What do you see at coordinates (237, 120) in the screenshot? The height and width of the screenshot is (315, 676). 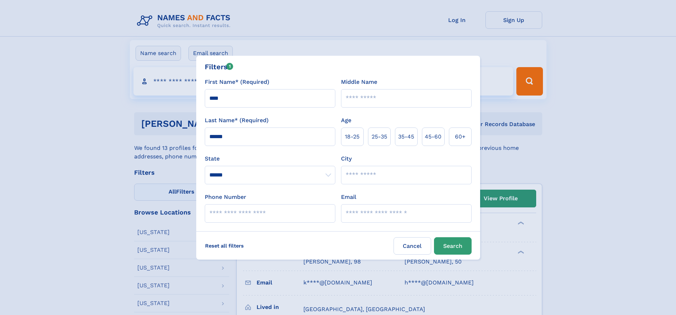 I see `label: Last Name* (Required)` at bounding box center [237, 120].